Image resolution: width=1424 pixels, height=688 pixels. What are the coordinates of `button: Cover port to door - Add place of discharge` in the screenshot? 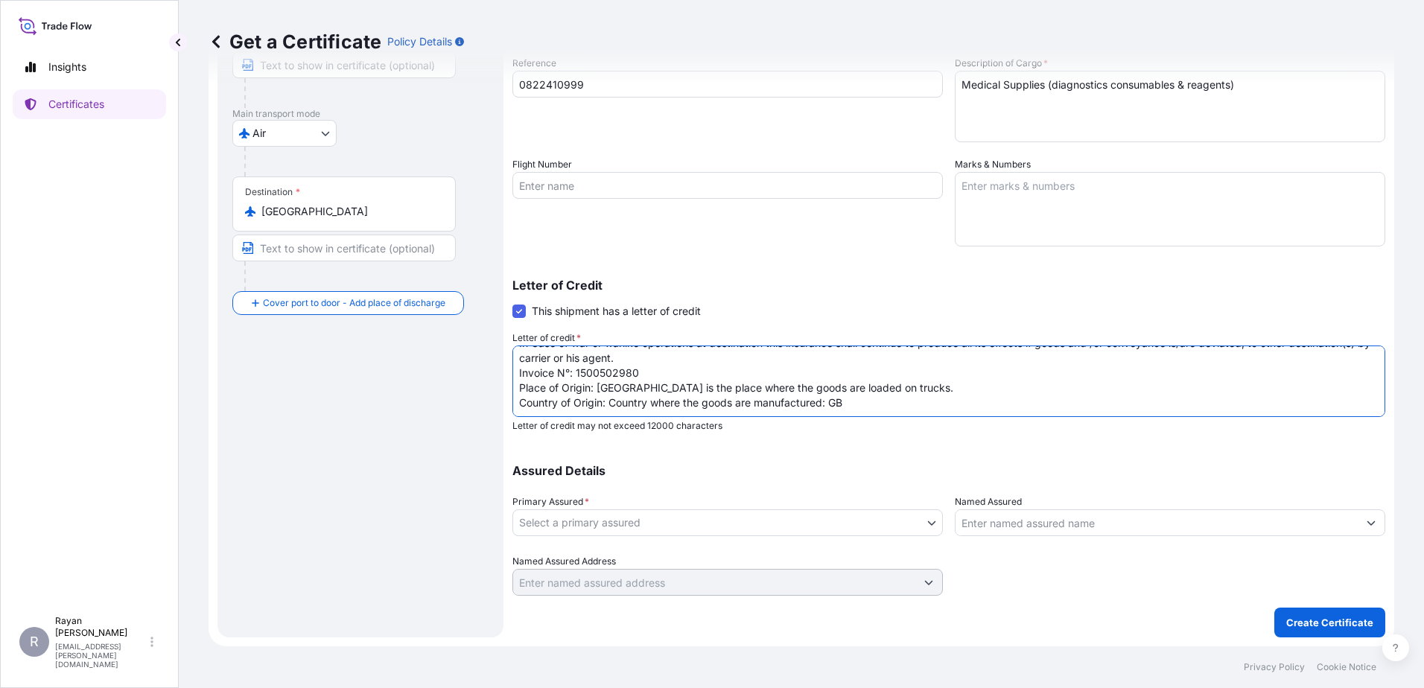 It's located at (348, 303).